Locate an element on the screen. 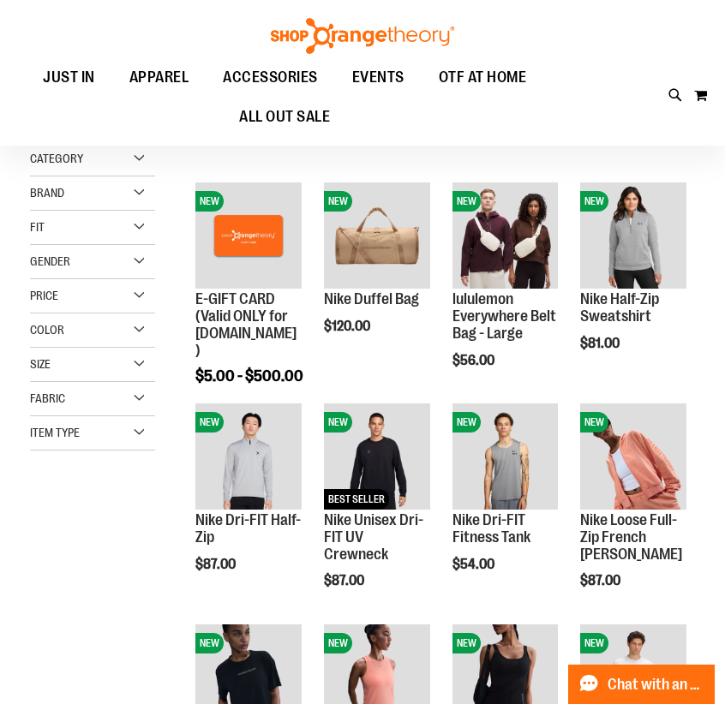  img: lululemon Everywhere Belt Bag - Large is located at coordinates (506, 236).